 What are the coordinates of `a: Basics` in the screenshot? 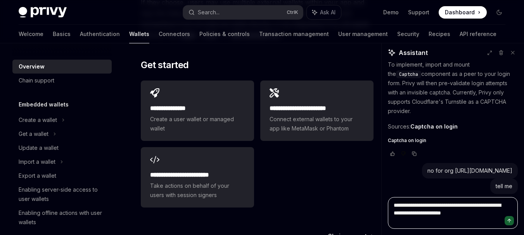 It's located at (62, 34).